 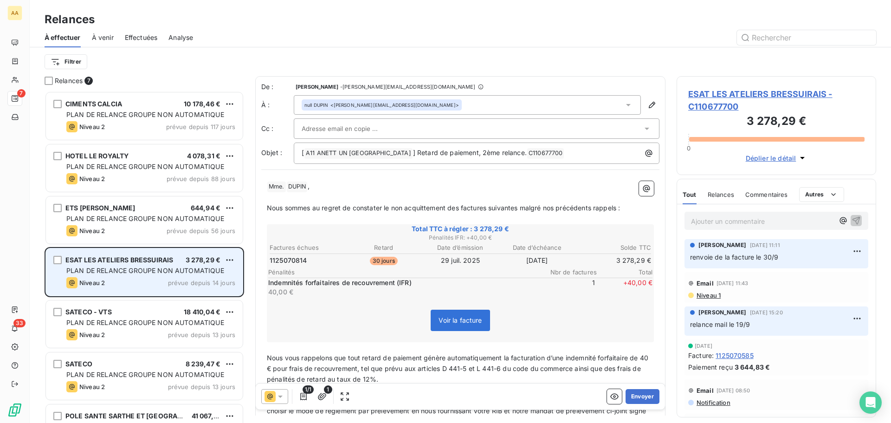 What do you see at coordinates (689, 148) in the screenshot?
I see `span: 0` at bounding box center [689, 148].